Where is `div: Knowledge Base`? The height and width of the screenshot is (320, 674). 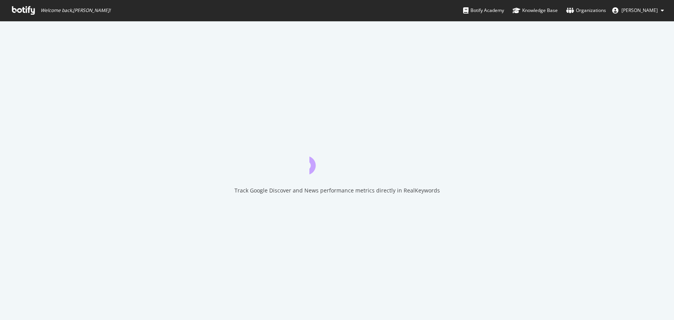
div: Knowledge Base is located at coordinates (535, 10).